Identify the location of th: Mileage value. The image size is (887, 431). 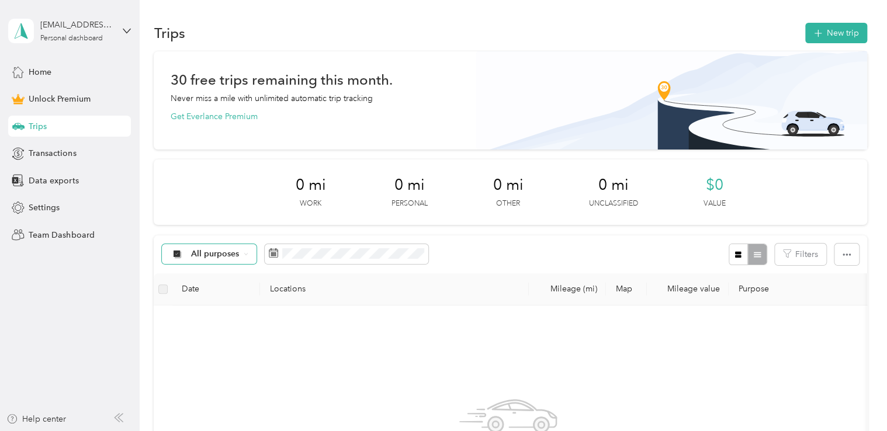
(688, 289).